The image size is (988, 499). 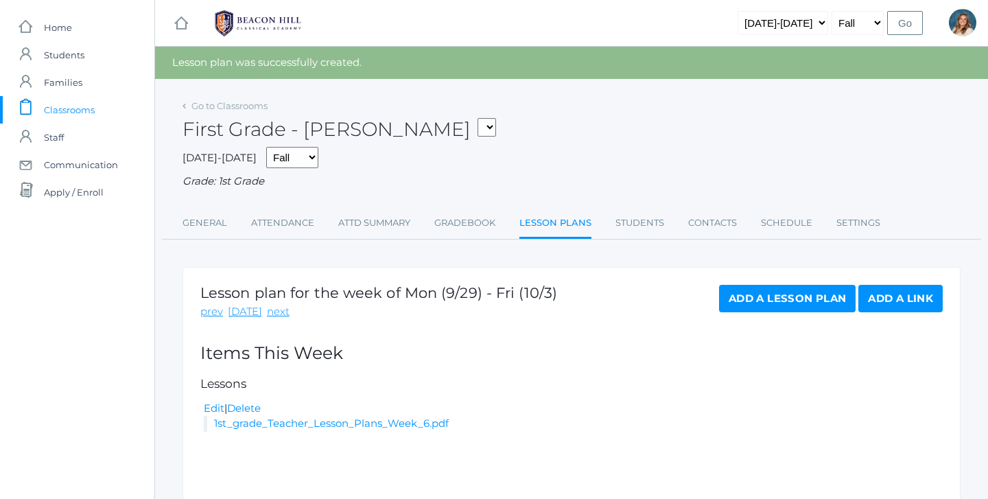 I want to click on h5: Lessons, so click(x=571, y=383).